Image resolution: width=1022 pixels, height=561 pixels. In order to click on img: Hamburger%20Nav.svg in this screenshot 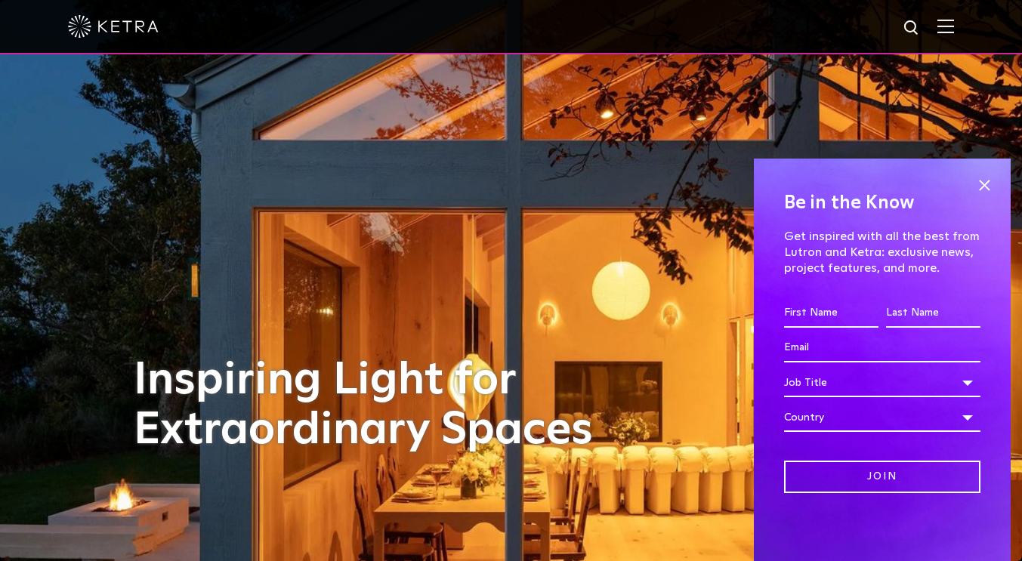, I will do `click(946, 26)`.